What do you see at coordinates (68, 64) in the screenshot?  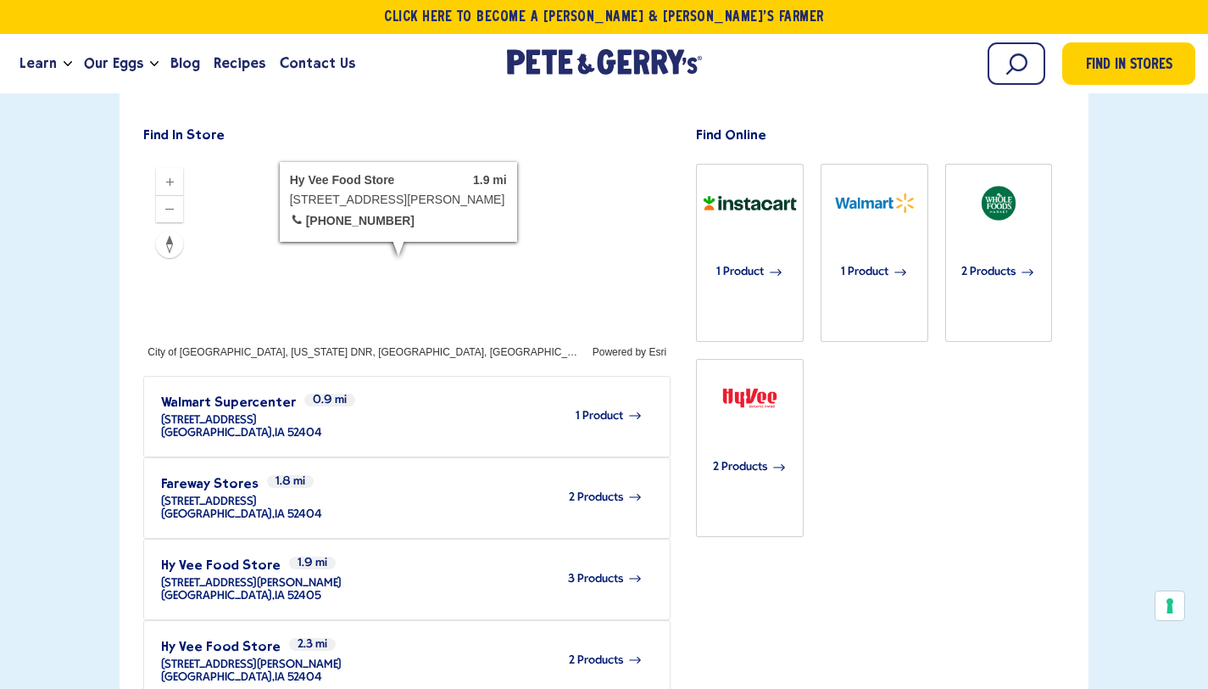 I see `button: Open the dropdown menu for Learn` at bounding box center [68, 64].